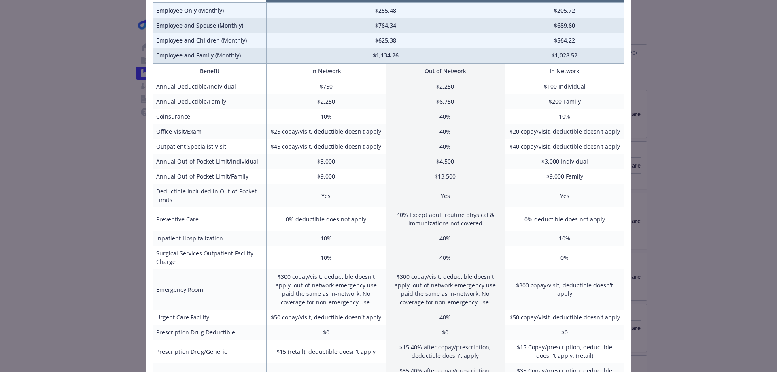  I want to click on td: $689.60, so click(565, 25).